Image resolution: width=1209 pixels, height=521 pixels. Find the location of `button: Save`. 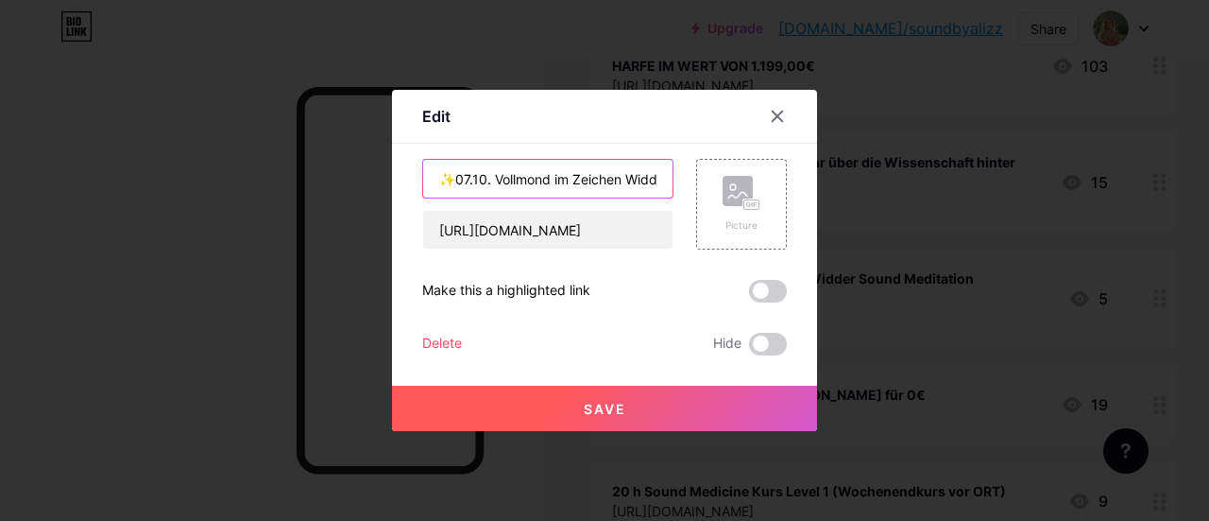

button: Save is located at coordinates (605, 408).